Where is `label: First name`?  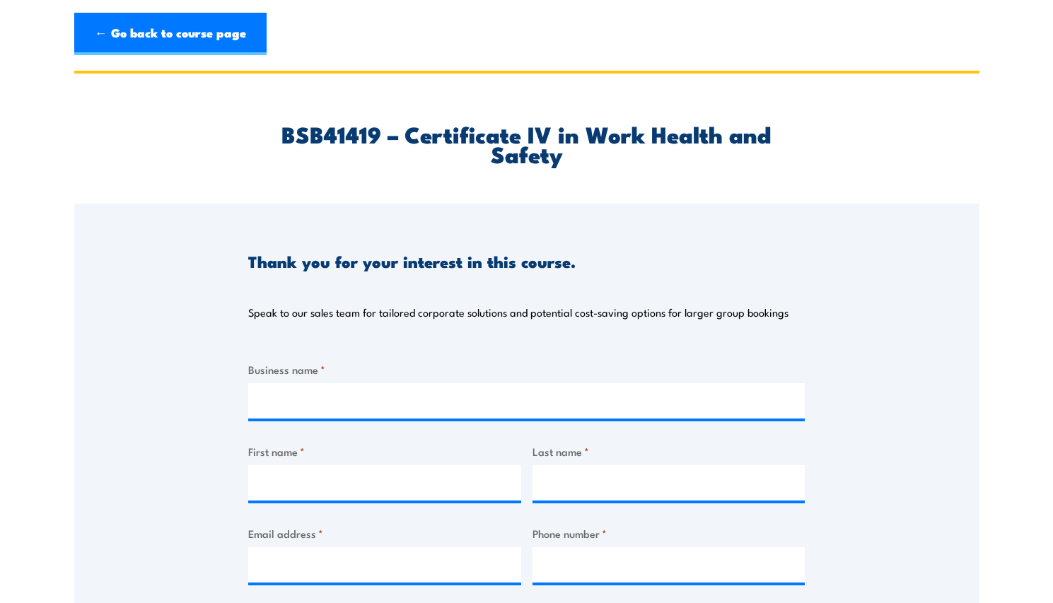
label: First name is located at coordinates (385, 451).